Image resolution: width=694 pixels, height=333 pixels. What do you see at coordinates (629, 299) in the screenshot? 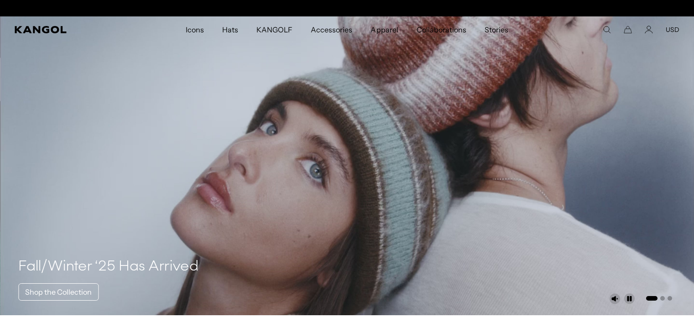
I see `button: Pause` at bounding box center [629, 299].